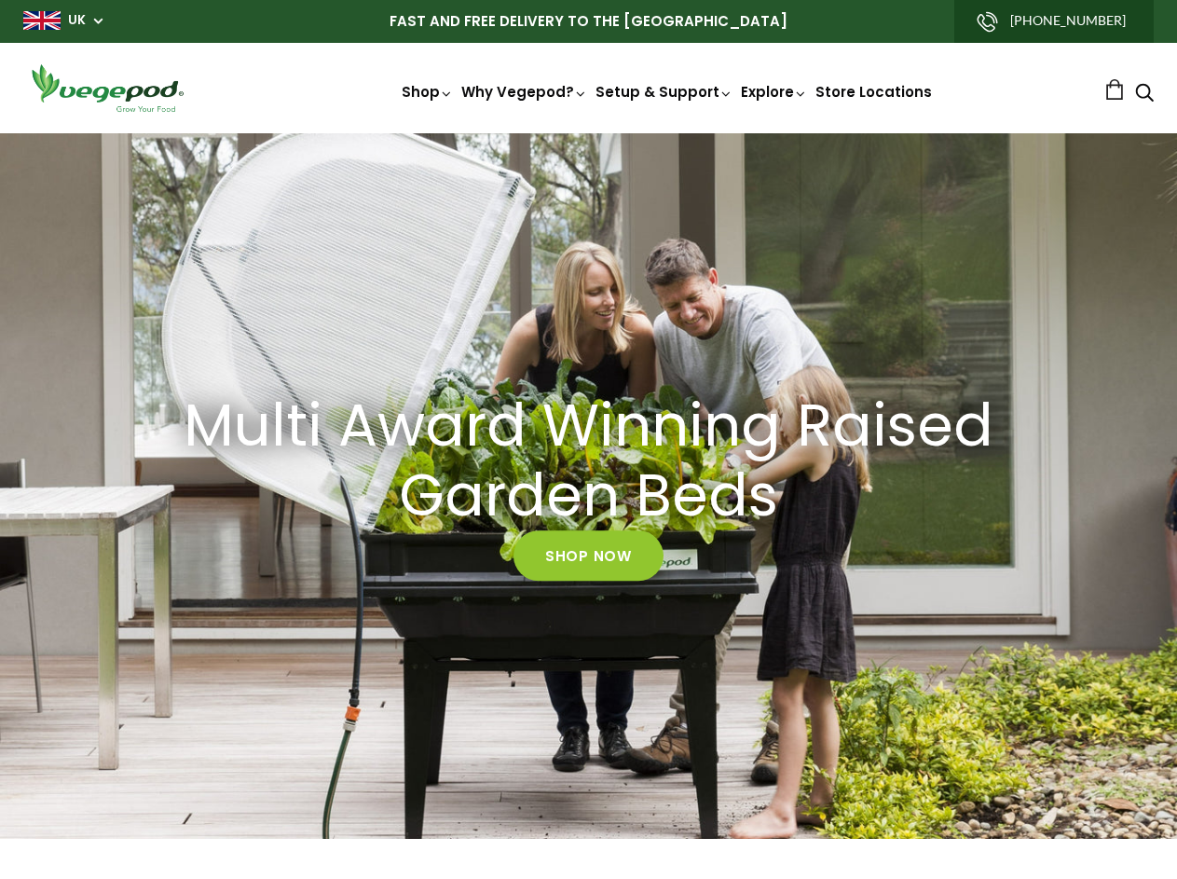  What do you see at coordinates (774, 91) in the screenshot?
I see `a: Explore` at bounding box center [774, 91].